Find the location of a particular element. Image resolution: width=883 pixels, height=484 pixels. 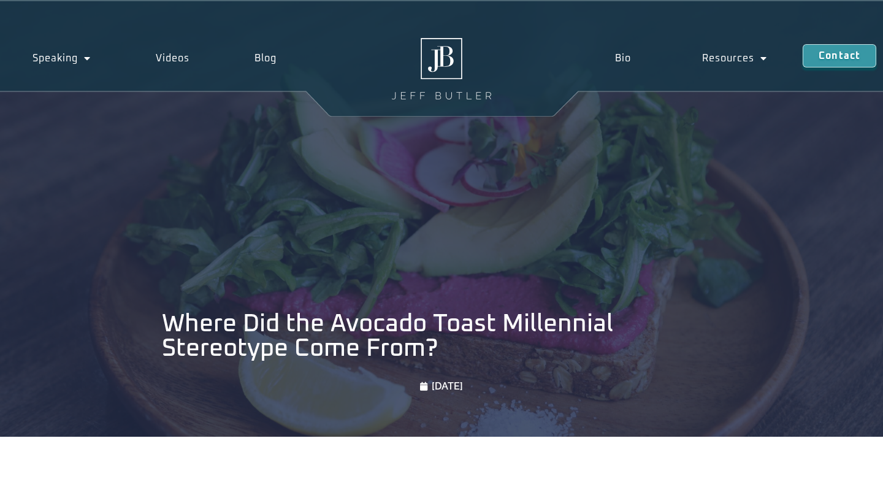

a: Blog is located at coordinates (266, 58).